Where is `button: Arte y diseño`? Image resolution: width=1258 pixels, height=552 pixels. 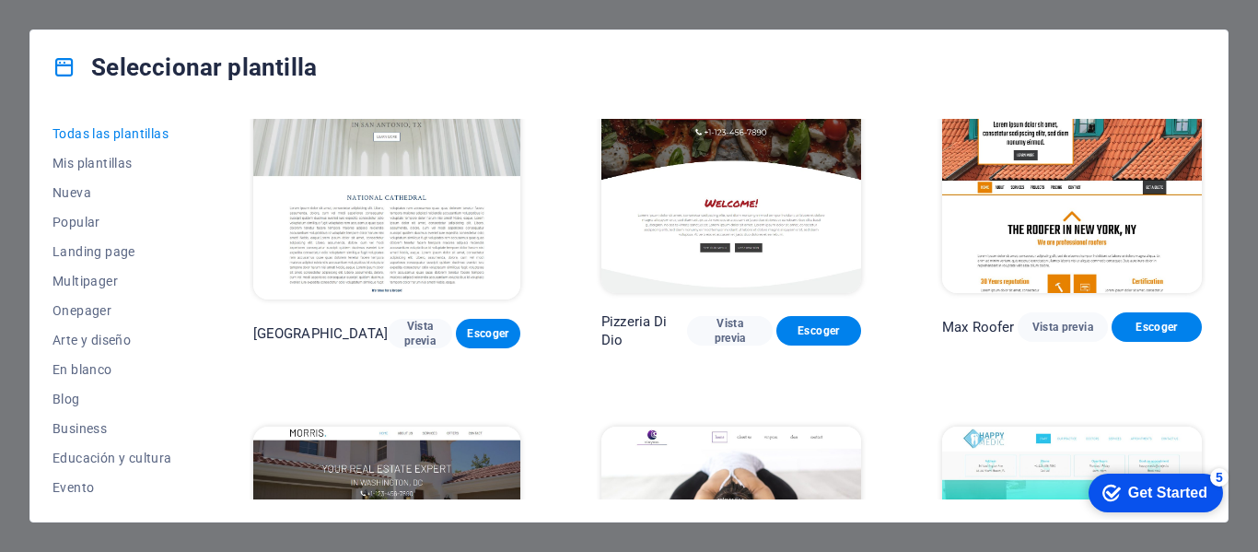 button: Arte y diseño is located at coordinates (112, 340).